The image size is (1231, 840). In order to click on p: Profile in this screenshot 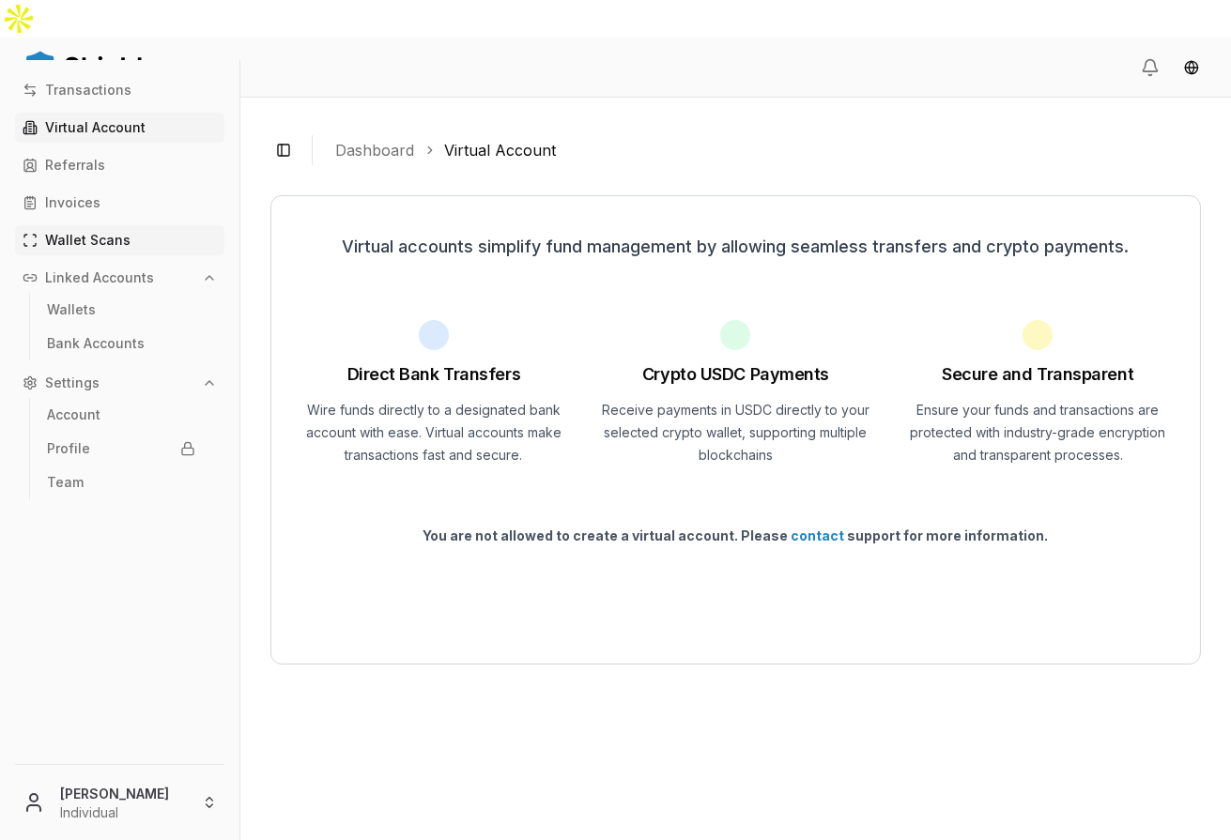, I will do `click(69, 449)`.